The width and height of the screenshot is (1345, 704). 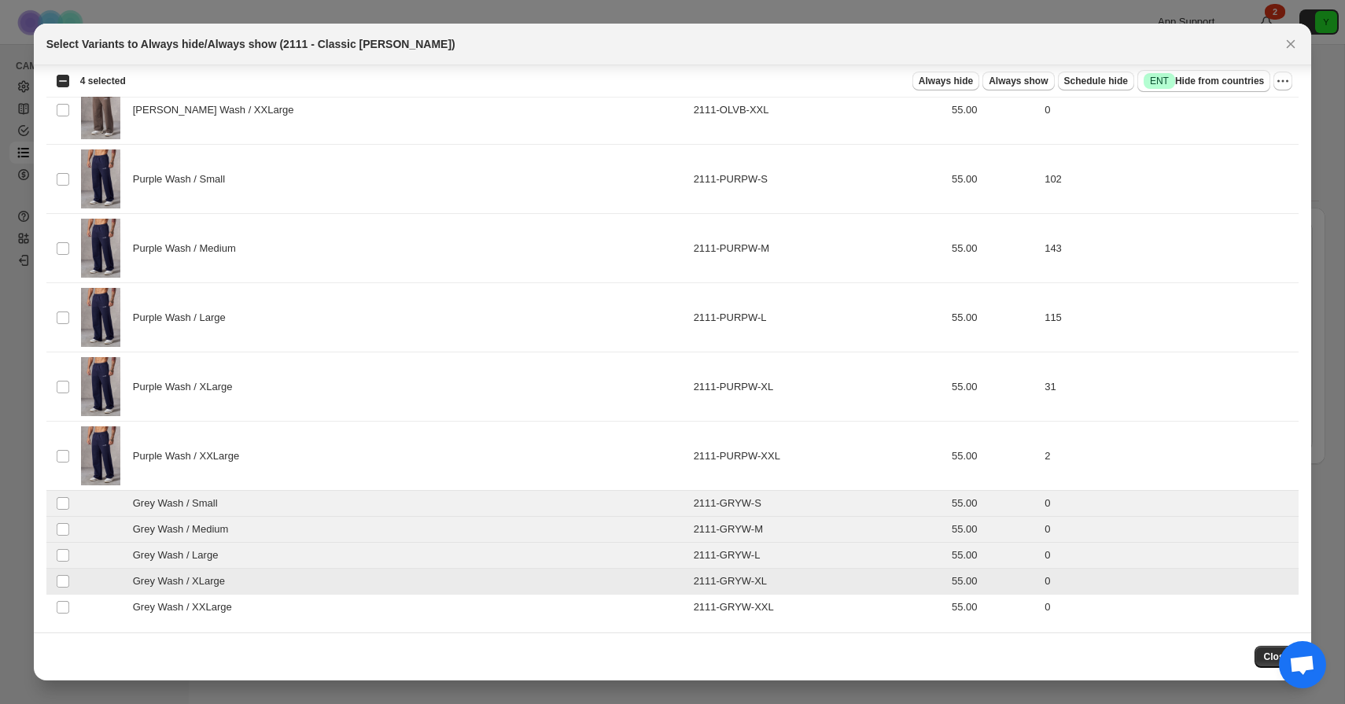 I want to click on span: Always hide, so click(x=945, y=81).